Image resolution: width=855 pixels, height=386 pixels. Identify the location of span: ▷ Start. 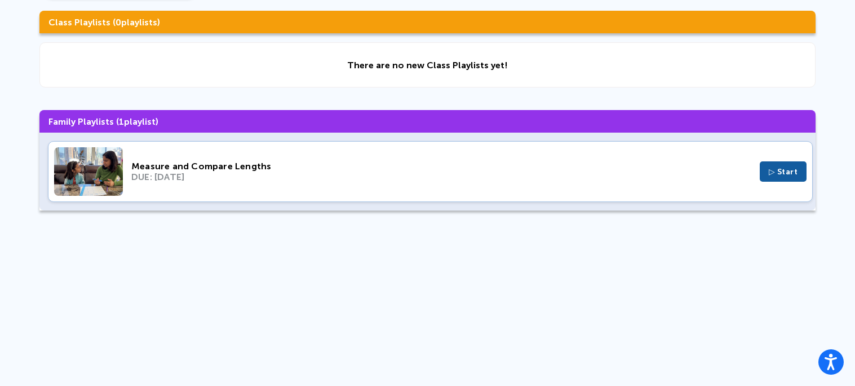
(784, 171).